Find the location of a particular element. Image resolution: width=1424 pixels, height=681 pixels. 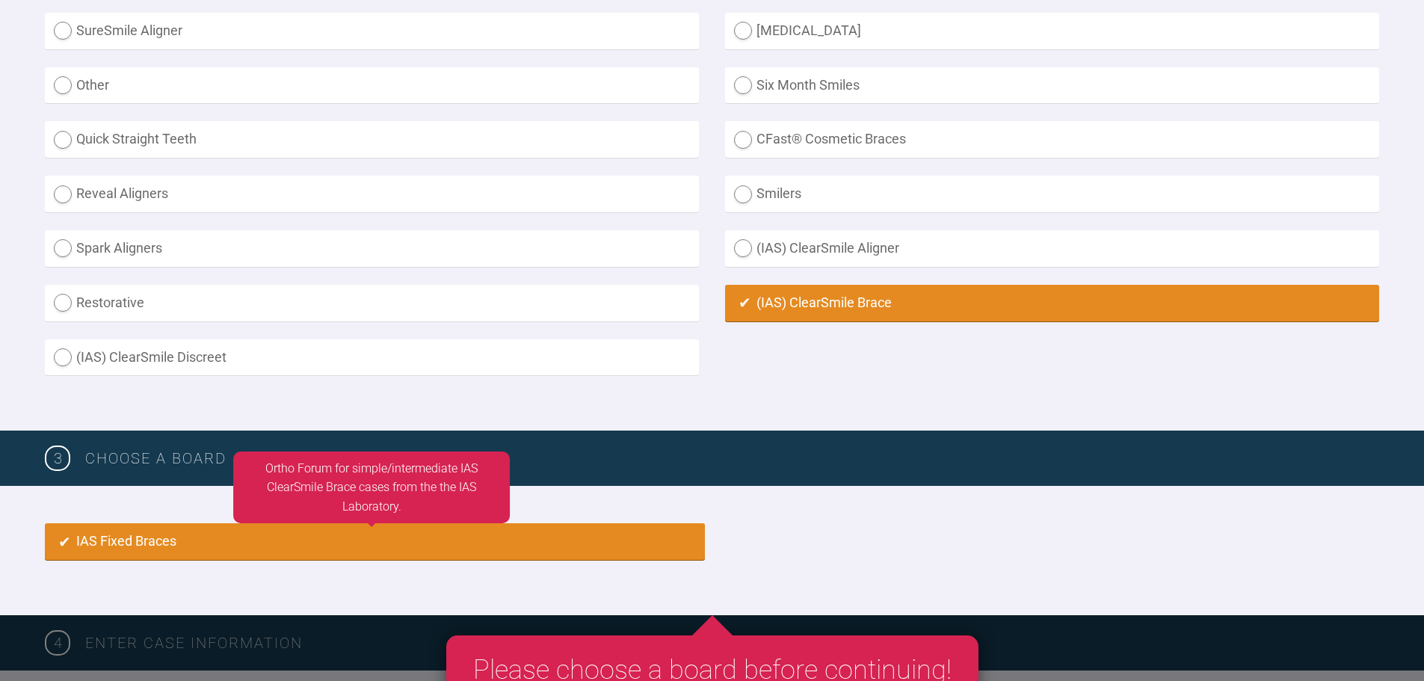

label: Reveal Aligners is located at coordinates (371, 194).